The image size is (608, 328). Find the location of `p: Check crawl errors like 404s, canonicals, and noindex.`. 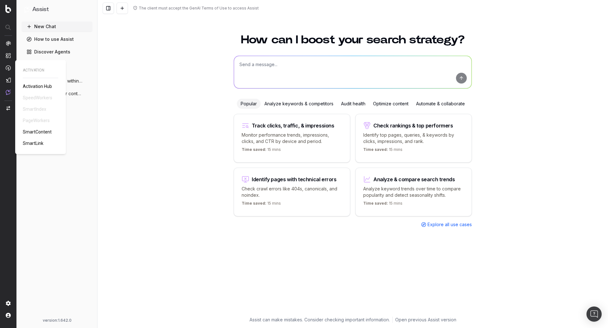

p: Check crawl errors like 404s, canonicals, and noindex. is located at coordinates (292, 192).